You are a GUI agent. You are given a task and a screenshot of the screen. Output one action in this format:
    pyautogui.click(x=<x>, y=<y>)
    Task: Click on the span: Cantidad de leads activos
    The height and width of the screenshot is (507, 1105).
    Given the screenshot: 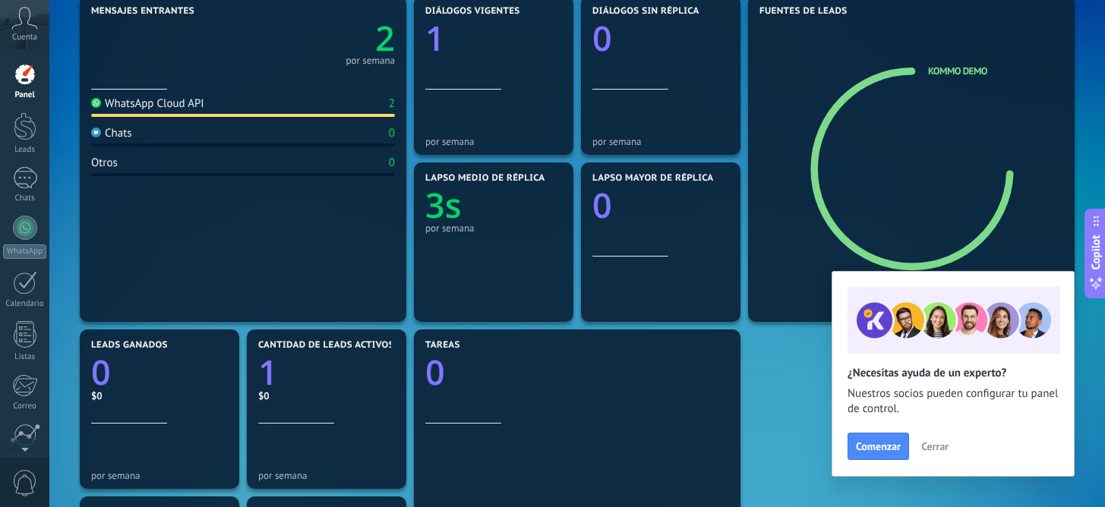 What is the action you would take?
    pyautogui.click(x=326, y=346)
    